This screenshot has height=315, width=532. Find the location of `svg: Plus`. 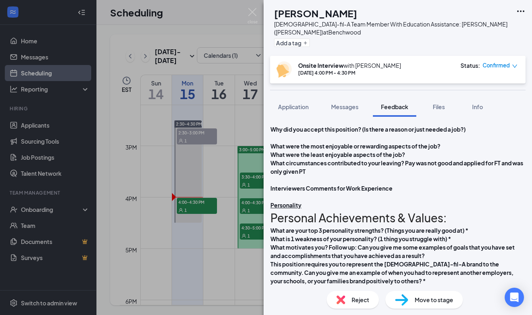

svg: Plus is located at coordinates (305, 43).